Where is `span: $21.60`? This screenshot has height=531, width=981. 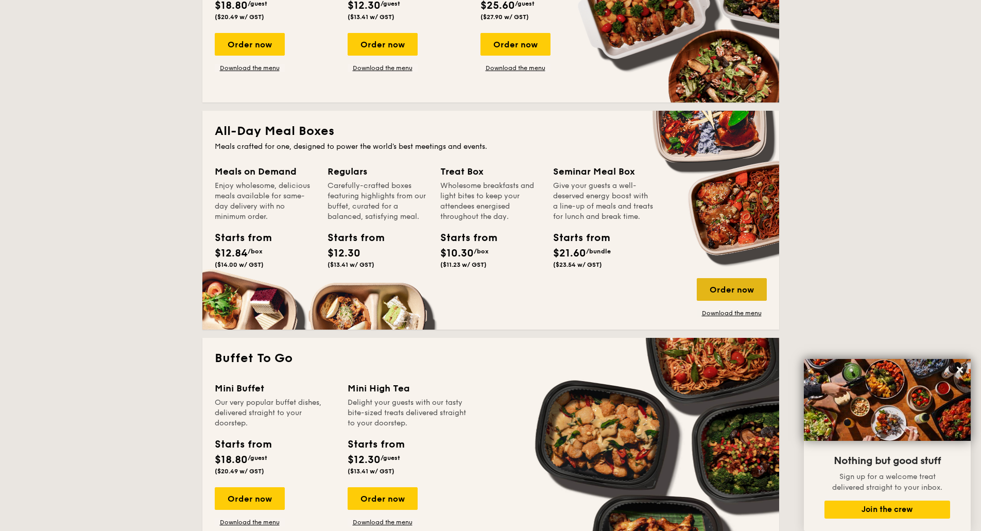 span: $21.60 is located at coordinates (570, 253).